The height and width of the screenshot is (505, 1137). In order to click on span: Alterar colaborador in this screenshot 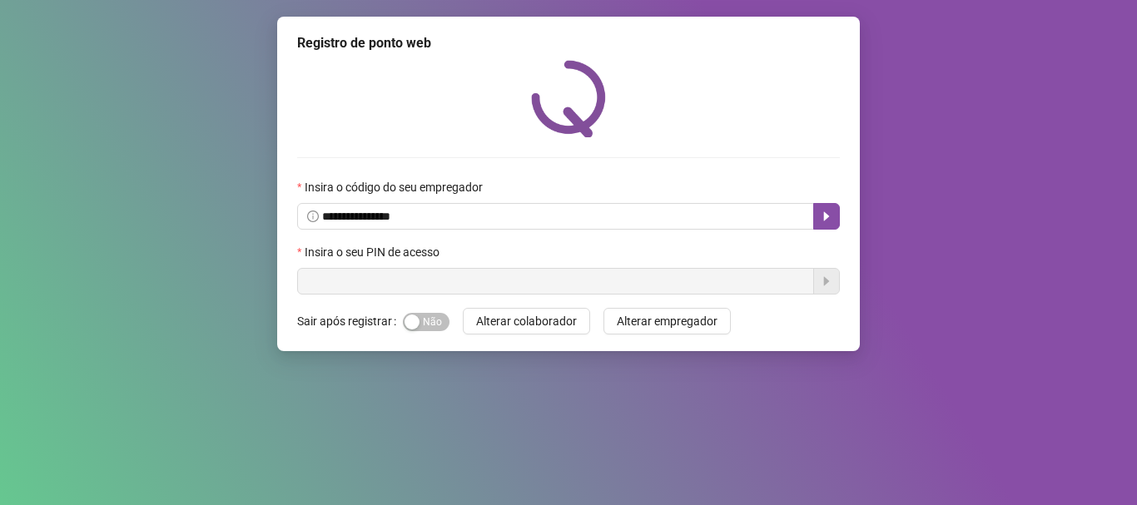, I will do `click(526, 321)`.